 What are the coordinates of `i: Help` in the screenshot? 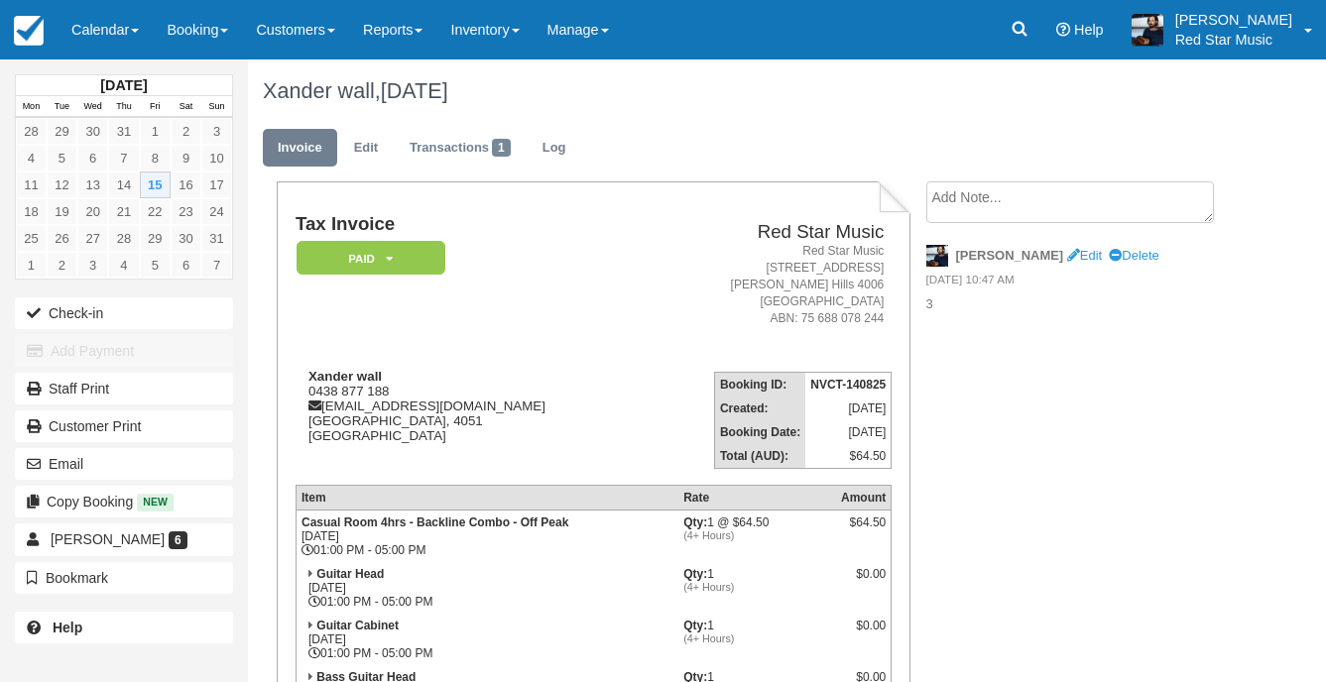 It's located at (1063, 30).